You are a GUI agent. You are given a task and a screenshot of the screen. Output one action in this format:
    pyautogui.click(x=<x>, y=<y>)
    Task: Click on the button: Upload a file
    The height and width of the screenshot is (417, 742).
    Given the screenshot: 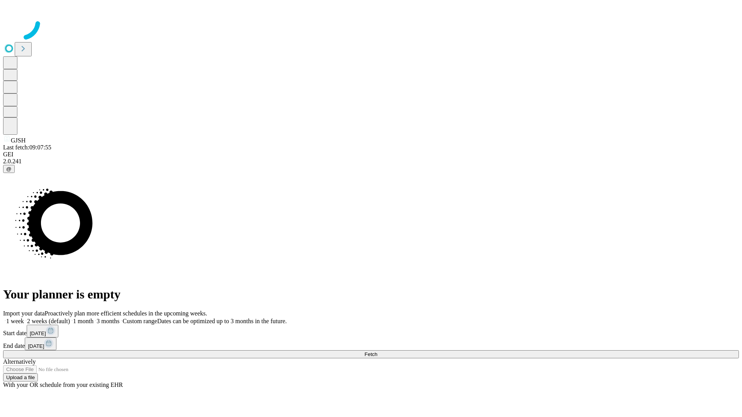 What is the action you would take?
    pyautogui.click(x=20, y=377)
    